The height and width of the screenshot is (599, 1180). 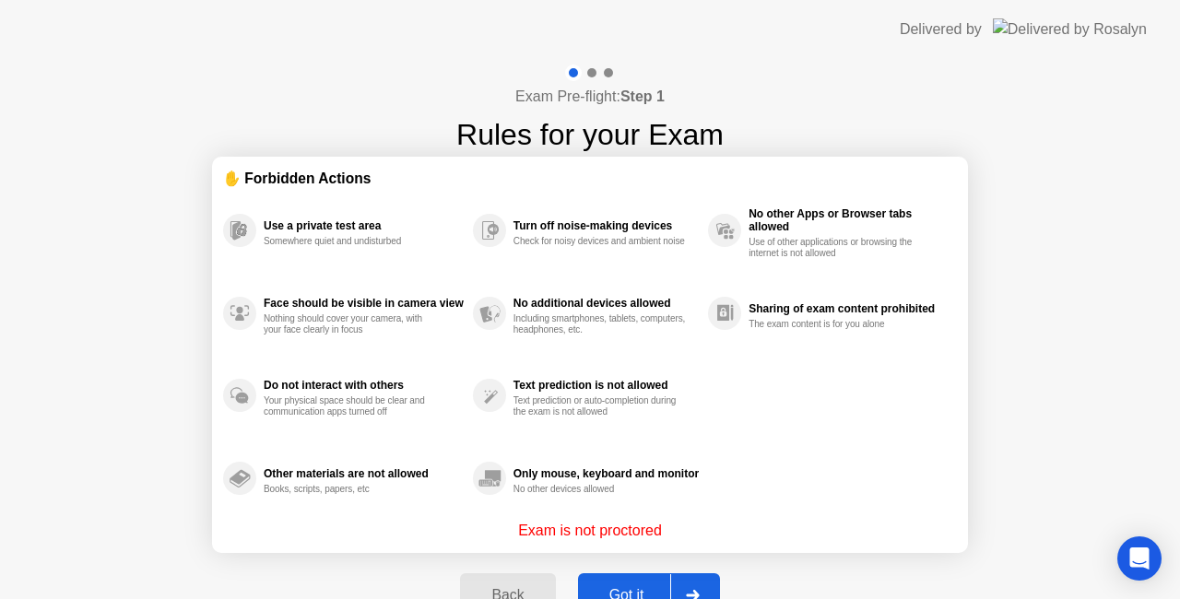 What do you see at coordinates (835, 248) in the screenshot?
I see `div: Use of other applications or browsing the internet is not allowed` at bounding box center [835, 248].